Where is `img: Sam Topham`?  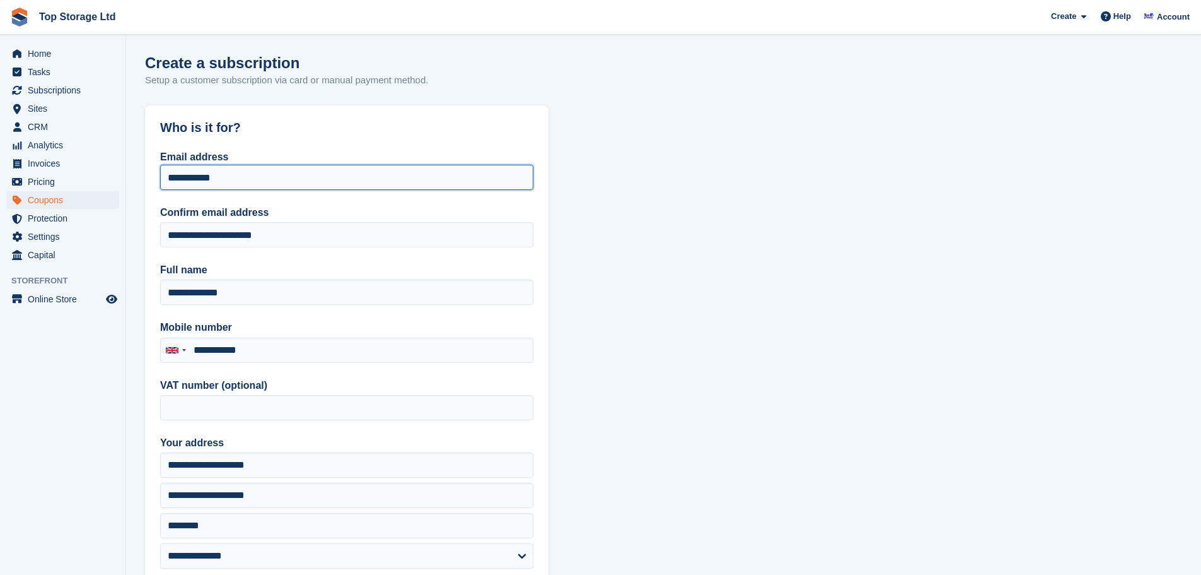
img: Sam Topham is located at coordinates (1149, 16).